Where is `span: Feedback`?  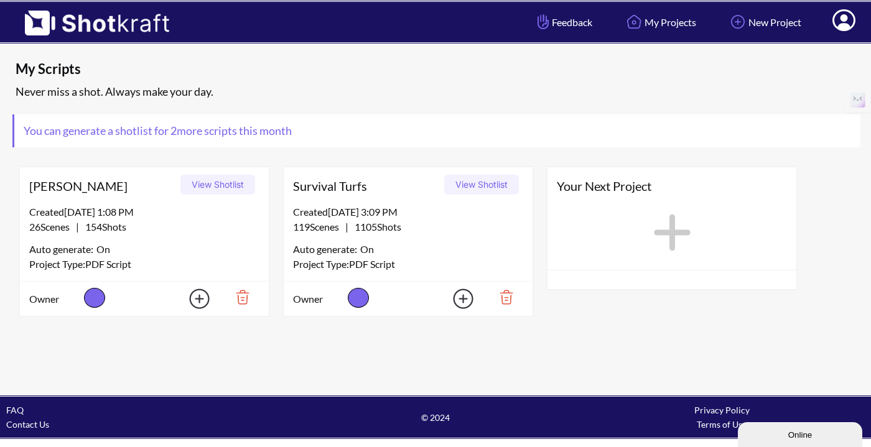
span: Feedback is located at coordinates (563, 22).